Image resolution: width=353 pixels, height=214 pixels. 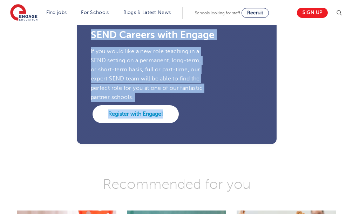 What do you see at coordinates (177, 35) in the screenshot?
I see `h3: SEND Careers with Engage` at bounding box center [177, 35].